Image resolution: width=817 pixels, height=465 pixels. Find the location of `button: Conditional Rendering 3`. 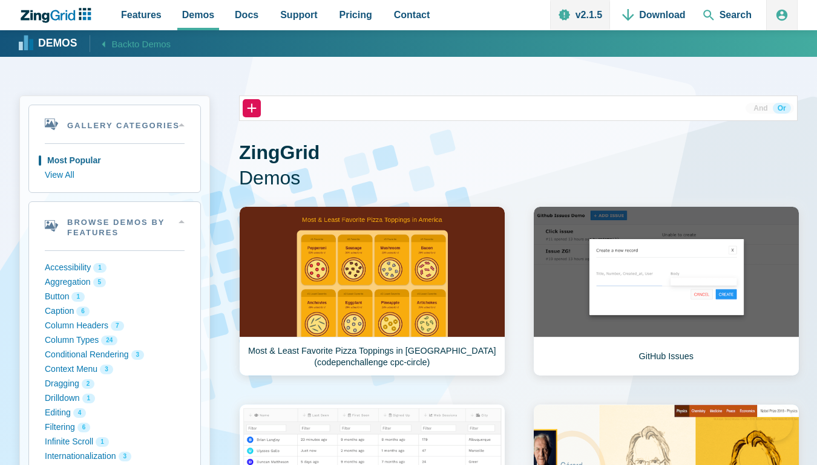

button: Conditional Rendering 3 is located at coordinates (114, 355).